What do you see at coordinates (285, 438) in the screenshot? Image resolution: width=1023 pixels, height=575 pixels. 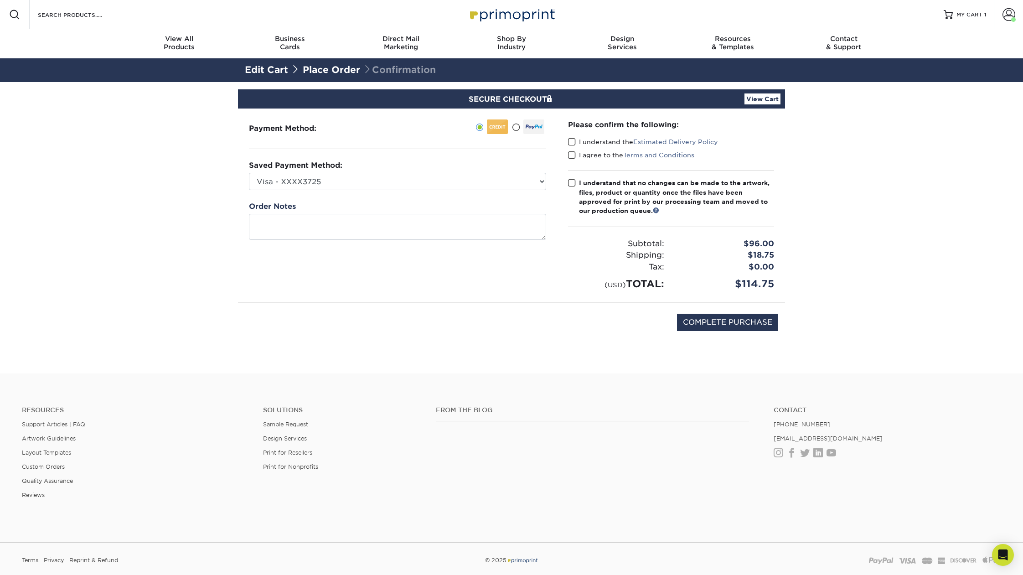 I see `a: Design Services` at bounding box center [285, 438].